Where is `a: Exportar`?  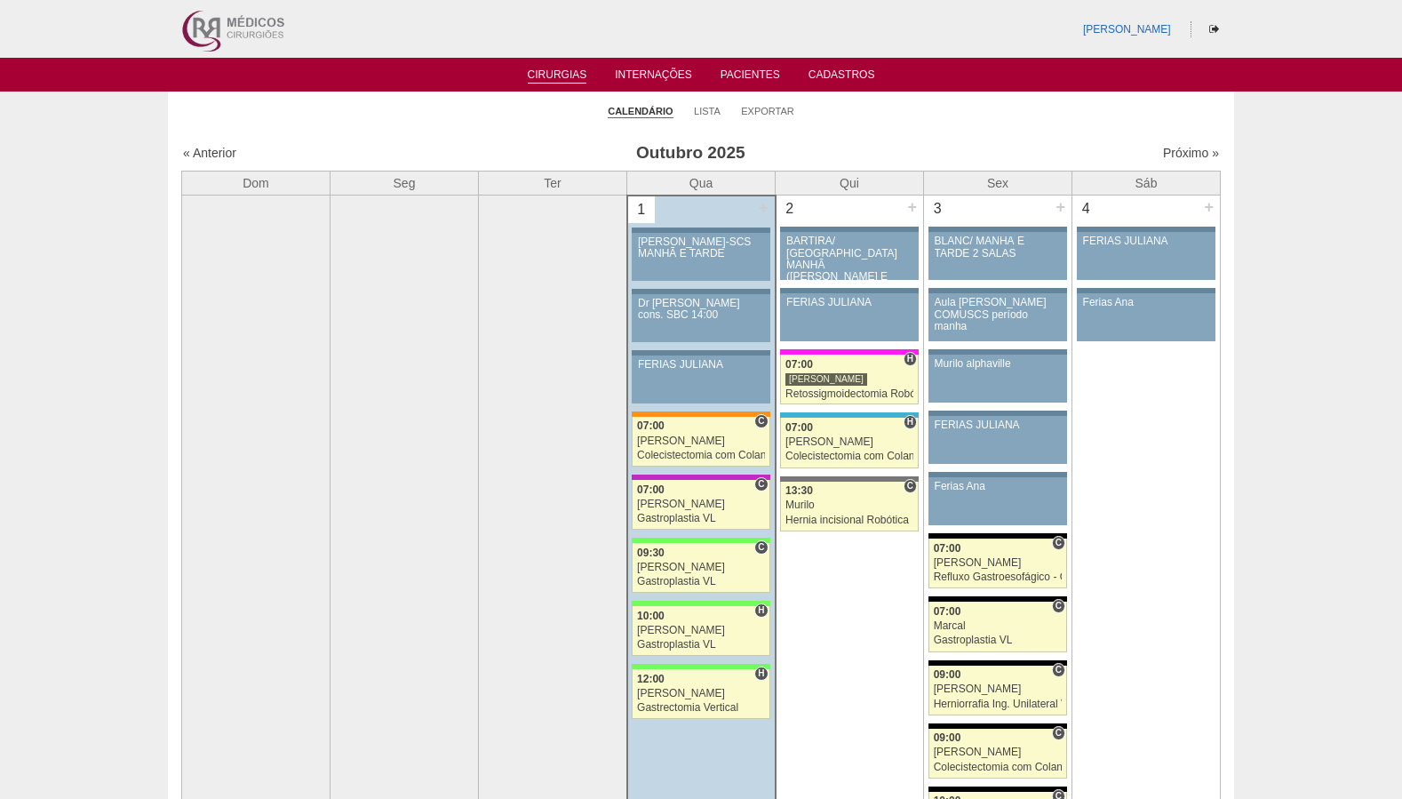 a: Exportar is located at coordinates (768, 111).